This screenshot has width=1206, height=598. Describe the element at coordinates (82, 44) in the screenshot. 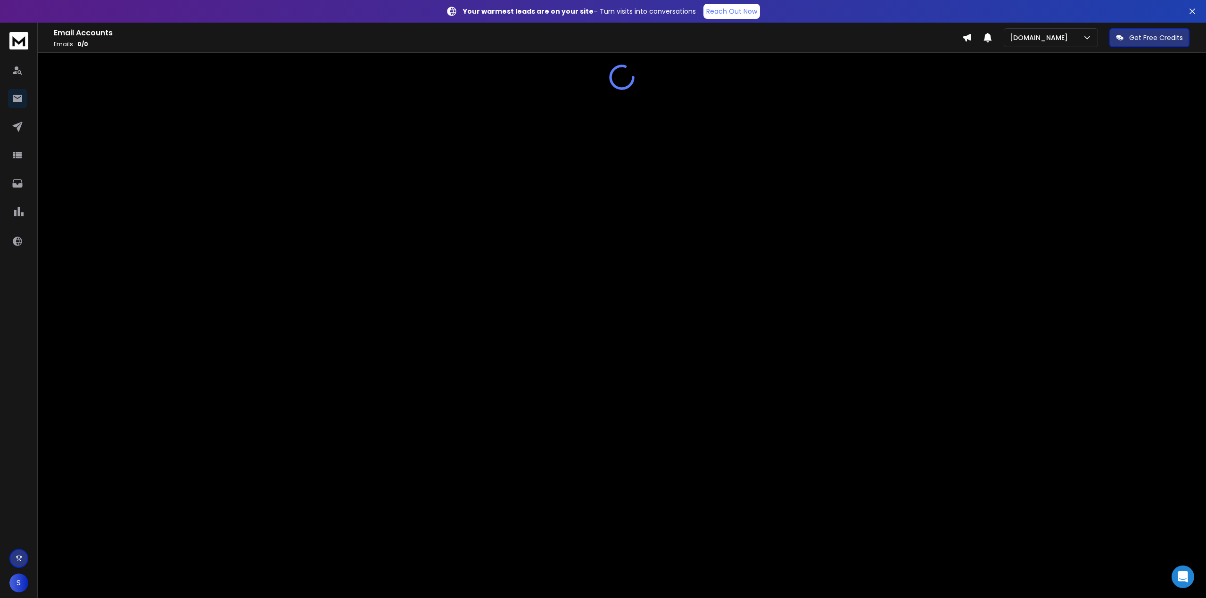

I see `span: 0 / 0` at that location.